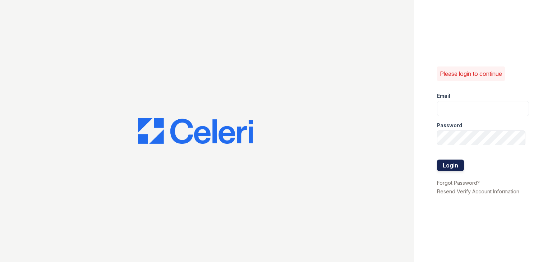  Describe the element at coordinates (450, 125) in the screenshot. I see `label: Password` at that location.